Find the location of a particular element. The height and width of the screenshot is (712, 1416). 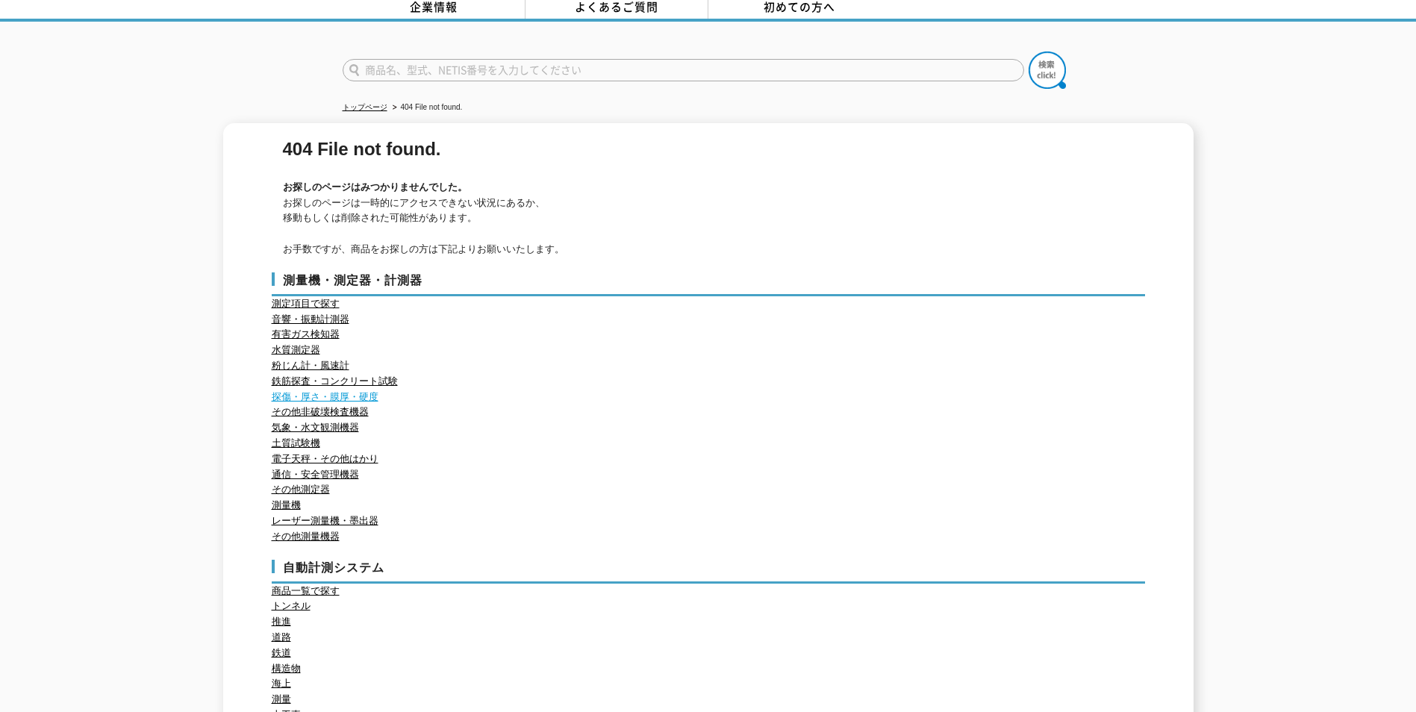

a: 構造物 is located at coordinates (286, 668).